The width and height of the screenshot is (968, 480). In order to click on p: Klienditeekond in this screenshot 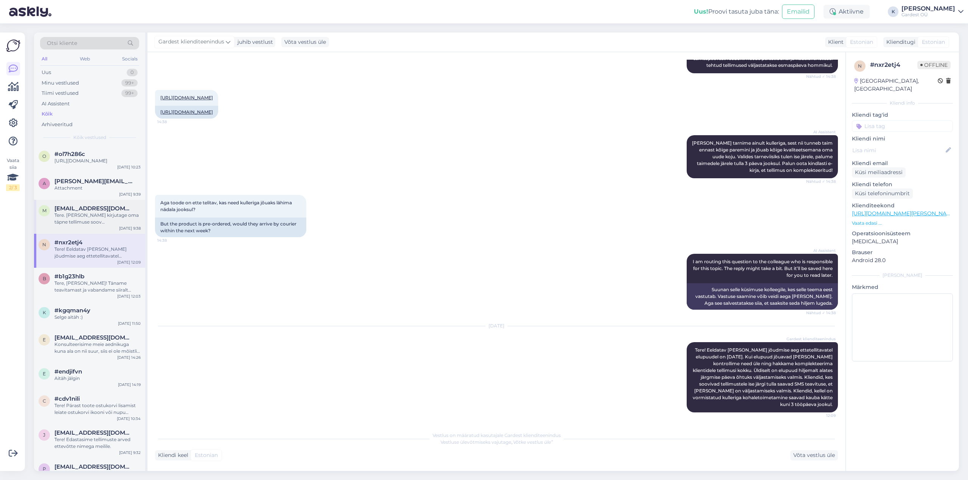, I will do `click(902, 206)`.